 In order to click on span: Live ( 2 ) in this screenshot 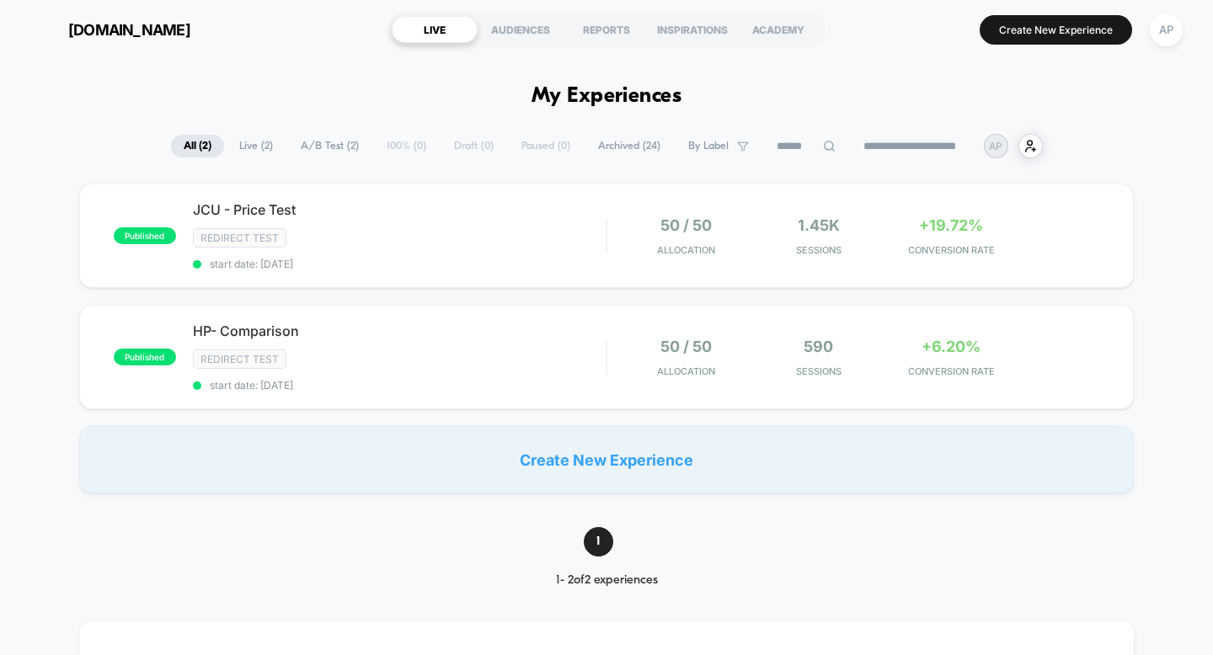, I will do `click(256, 146)`.